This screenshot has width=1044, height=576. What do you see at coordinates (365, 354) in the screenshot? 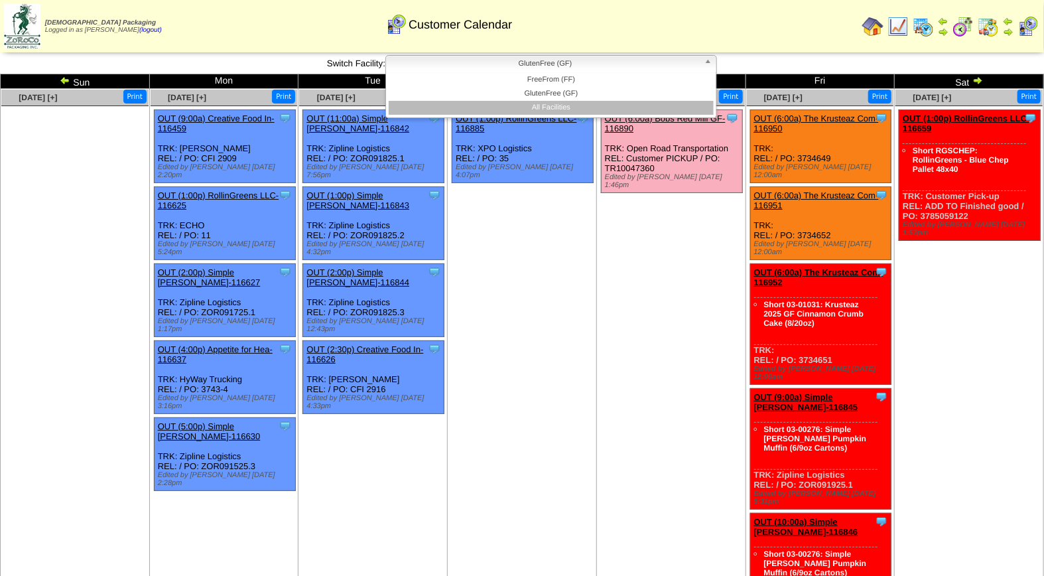
I see `a: OUT (2:30p) Creative Food In-116626` at bounding box center [365, 354].